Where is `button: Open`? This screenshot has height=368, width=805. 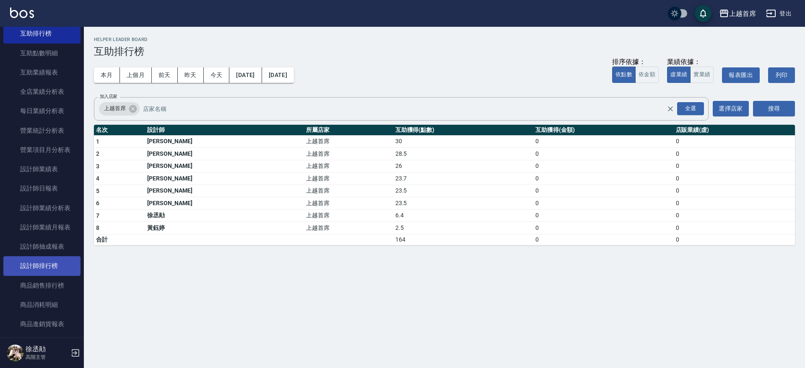 button: Open is located at coordinates (690, 109).